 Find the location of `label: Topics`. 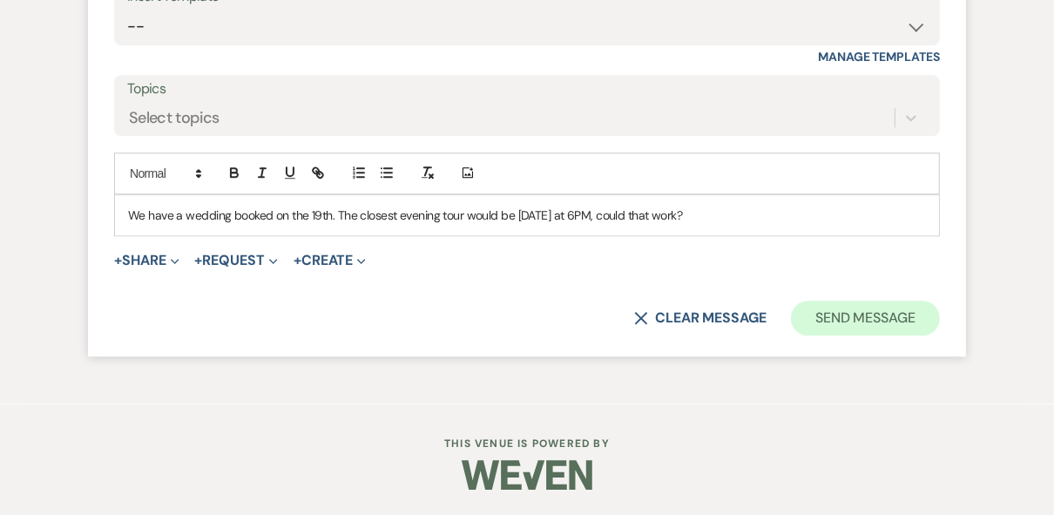

label: Topics is located at coordinates (527, 89).